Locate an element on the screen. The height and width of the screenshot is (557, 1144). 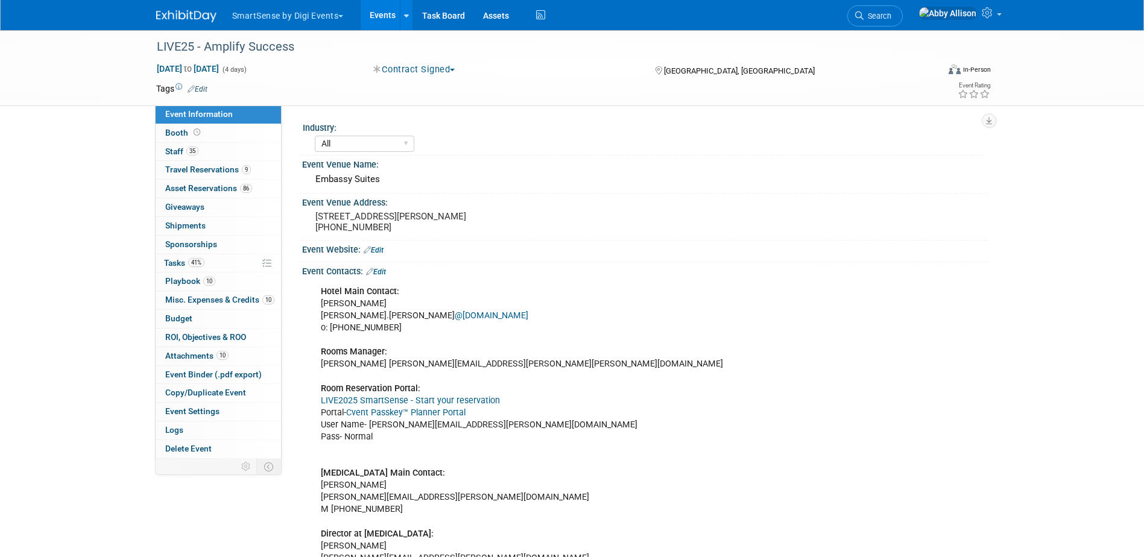
span: (4 days) is located at coordinates (234, 69).